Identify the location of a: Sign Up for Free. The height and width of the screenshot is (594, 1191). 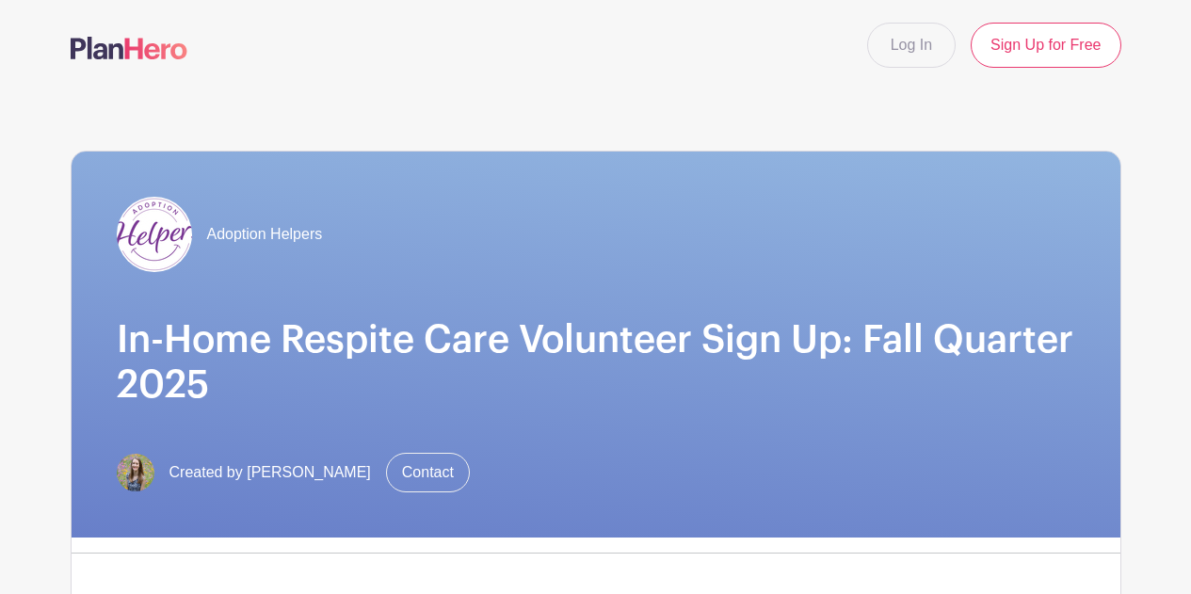
(1045, 45).